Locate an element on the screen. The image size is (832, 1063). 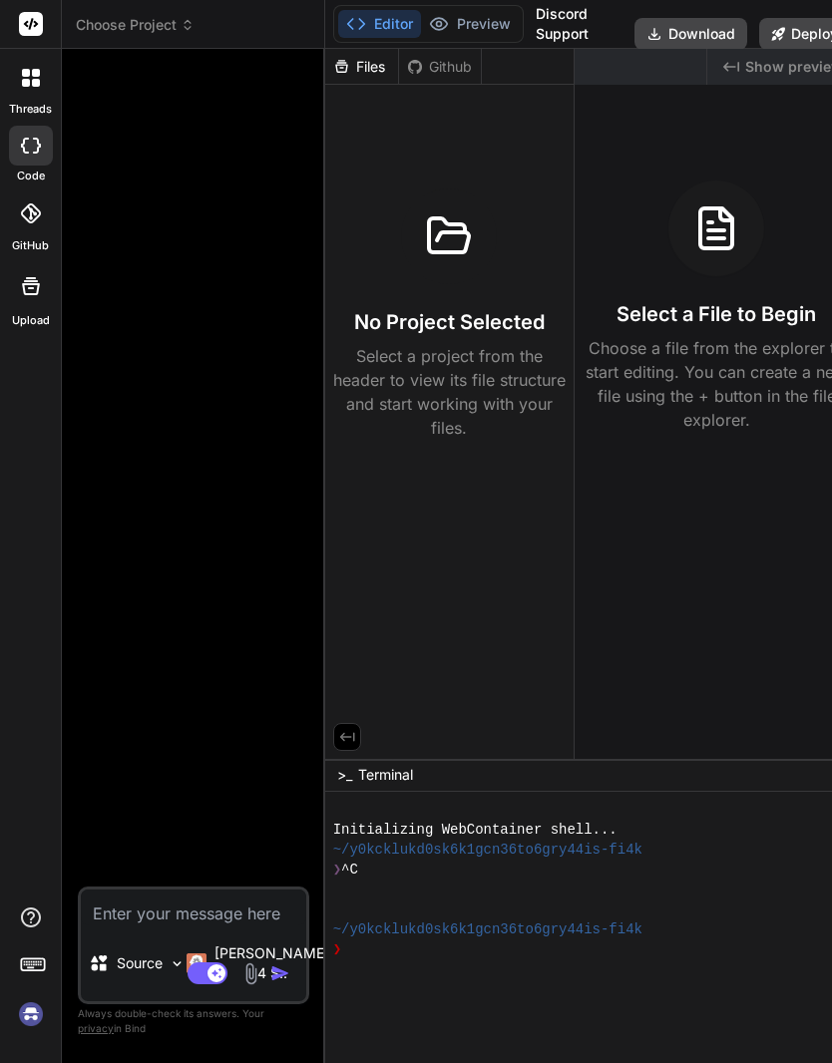
button: Preview is located at coordinates (470, 24).